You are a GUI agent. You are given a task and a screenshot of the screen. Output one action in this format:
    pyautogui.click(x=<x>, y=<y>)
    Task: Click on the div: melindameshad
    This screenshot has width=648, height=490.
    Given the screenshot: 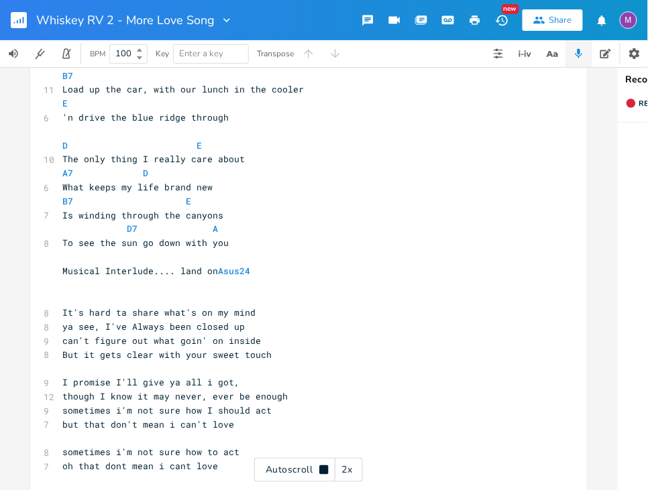 What is the action you would take?
    pyautogui.click(x=629, y=20)
    